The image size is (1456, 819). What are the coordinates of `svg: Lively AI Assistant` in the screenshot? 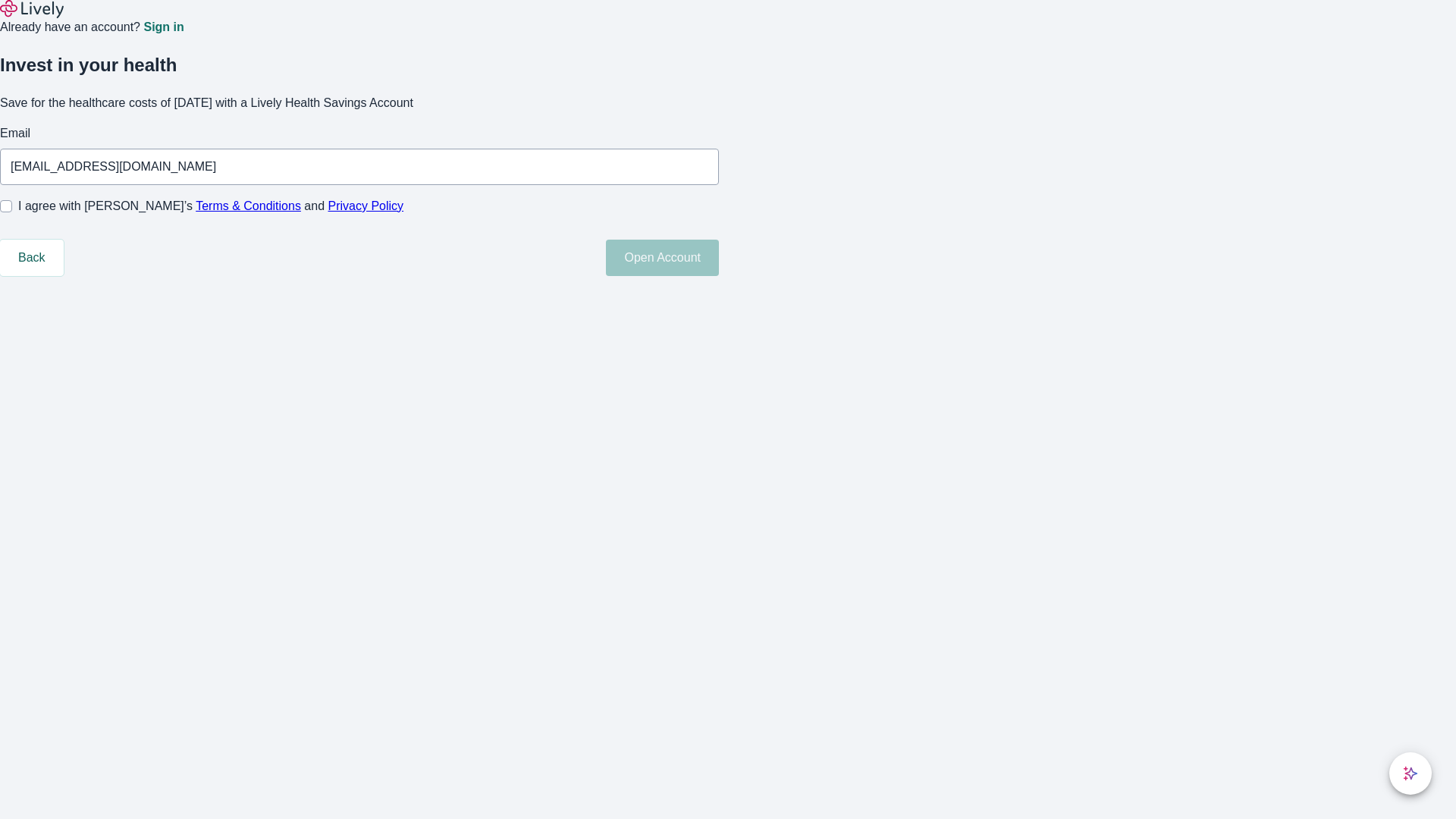 It's located at (1411, 774).